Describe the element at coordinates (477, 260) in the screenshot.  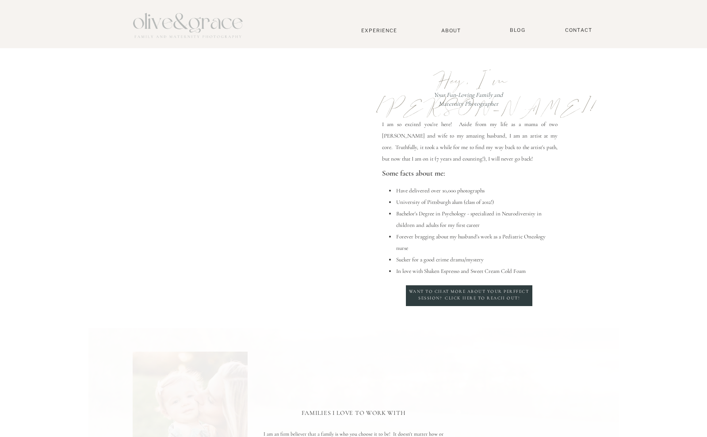
I see `li: Sucker for a good crime drama/mystery` at that location.